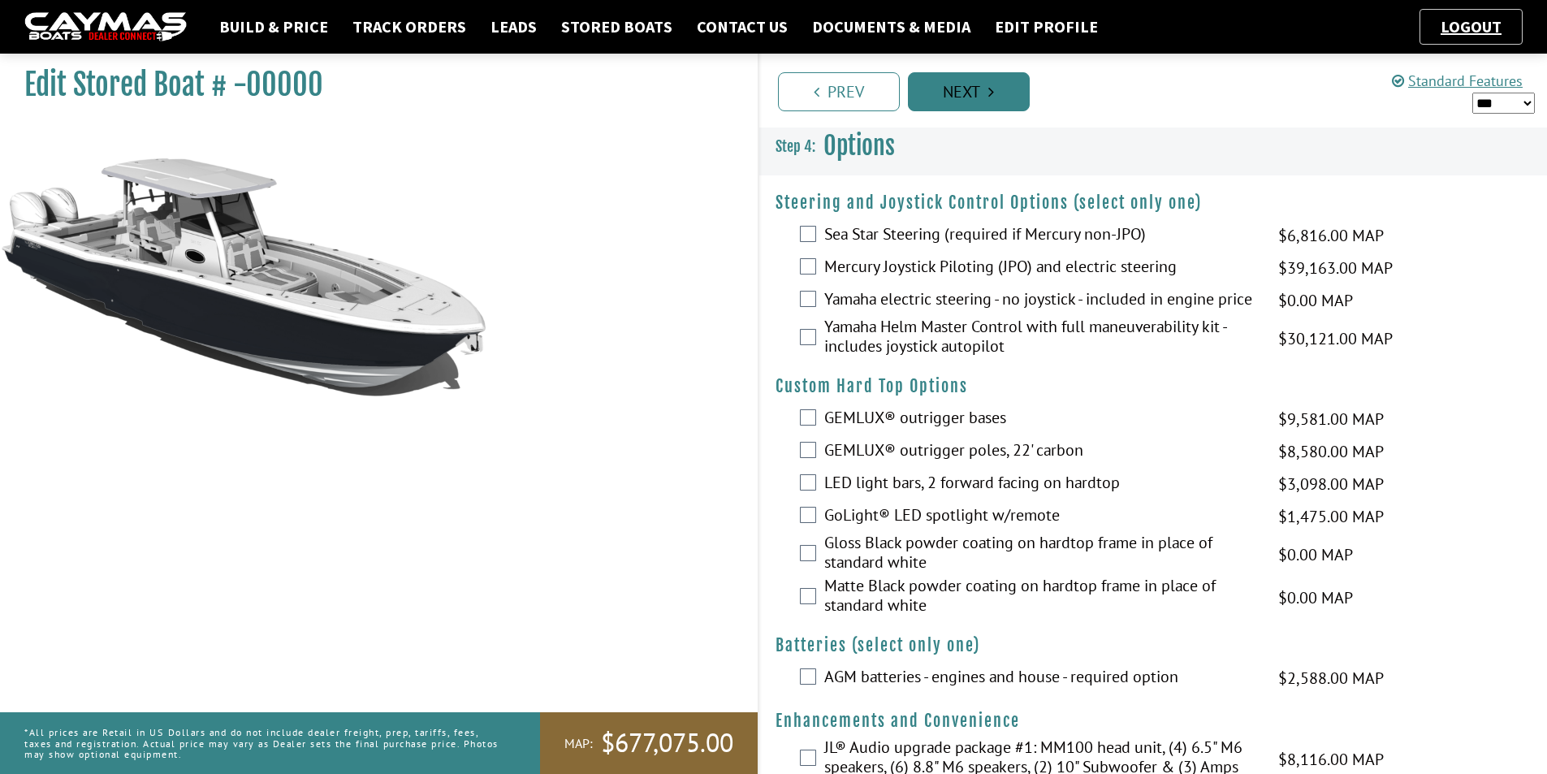 Image resolution: width=1547 pixels, height=774 pixels. Describe the element at coordinates (742, 27) in the screenshot. I see `a: Contact Us` at that location.